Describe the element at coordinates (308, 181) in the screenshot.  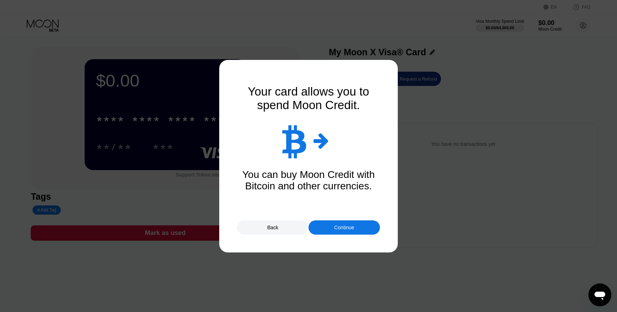
I see `div: You can buy Moon Credit with Bitcoin and other currencies.` at that location.